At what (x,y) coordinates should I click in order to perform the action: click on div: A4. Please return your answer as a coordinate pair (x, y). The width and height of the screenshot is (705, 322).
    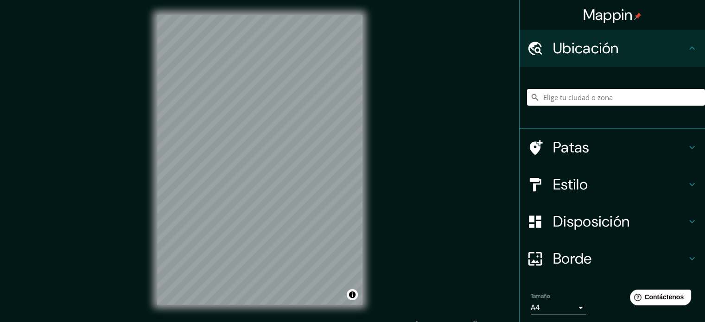
    Looking at the image, I should click on (559, 308).